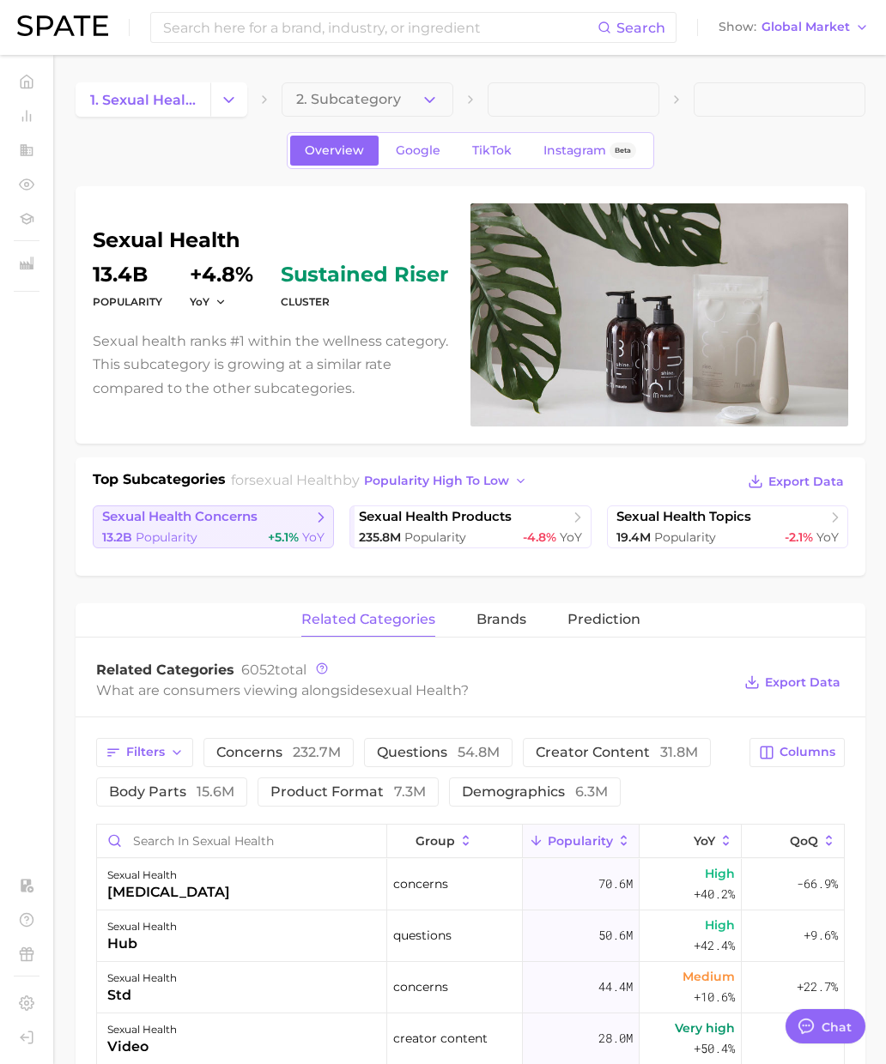  Describe the element at coordinates (737, 27) in the screenshot. I see `span: Show` at that location.